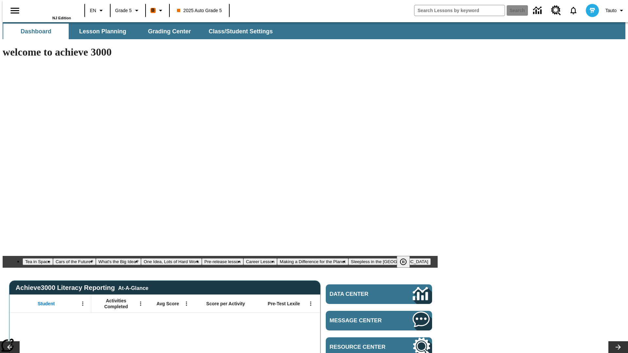  Describe the element at coordinates (378, 321) in the screenshot. I see `a: Message Center` at that location.